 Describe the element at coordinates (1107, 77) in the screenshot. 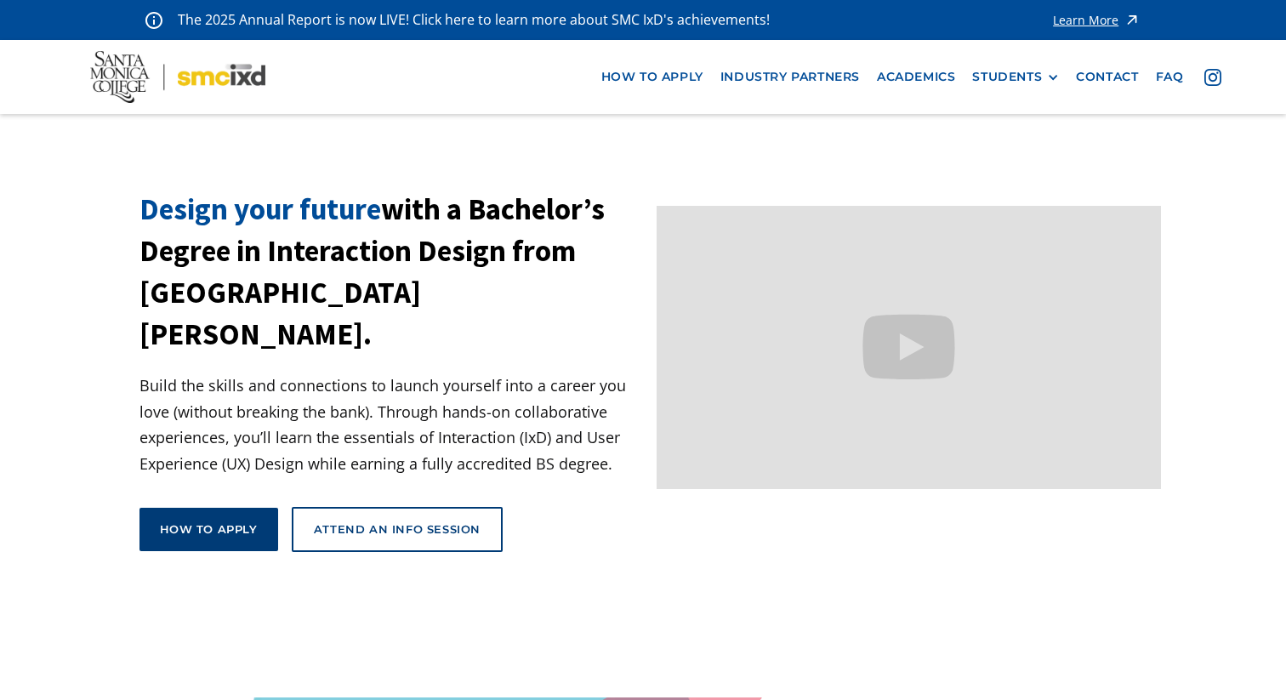

I see `a: contact` at that location.